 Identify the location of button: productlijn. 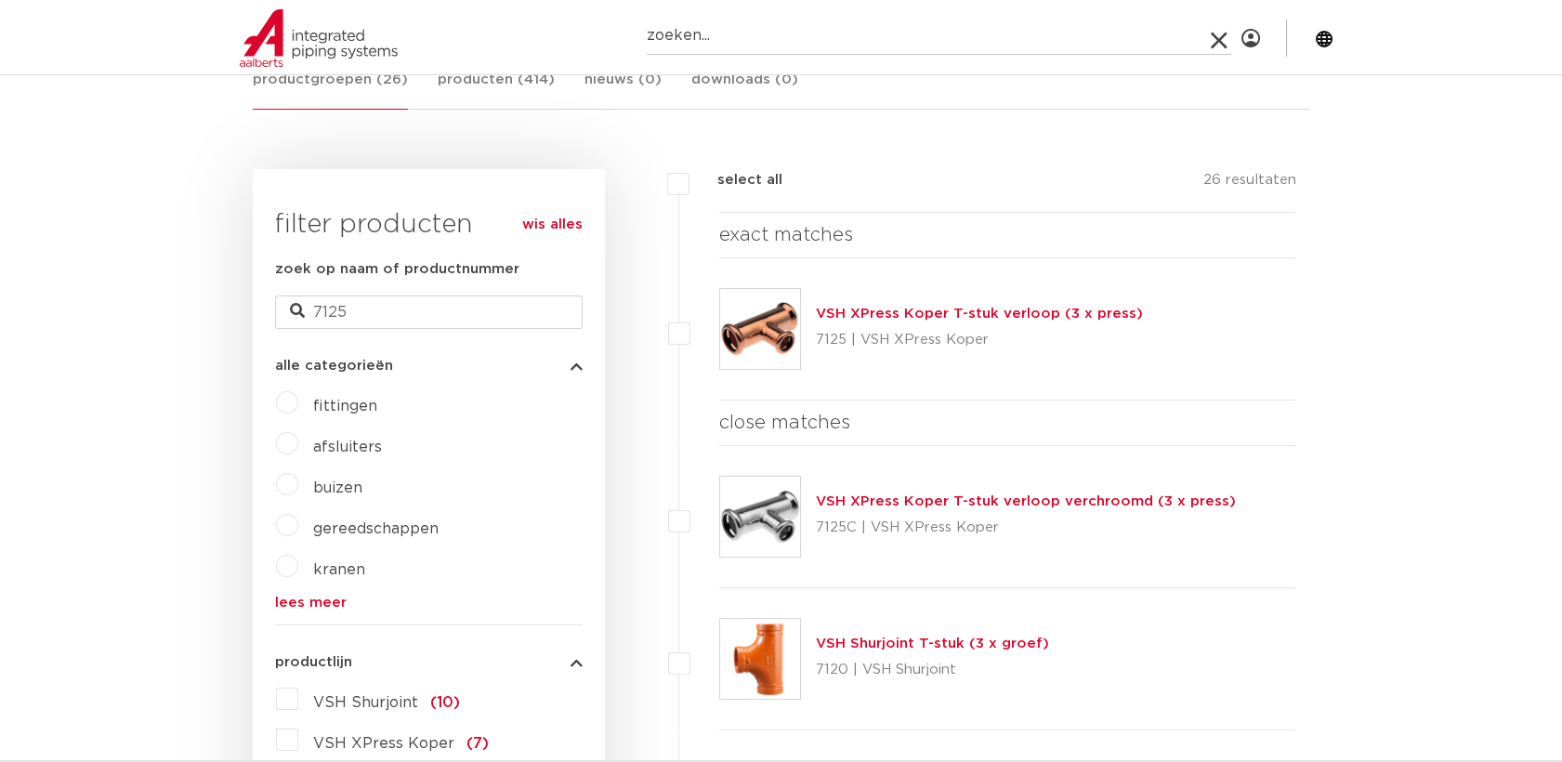
(428, 661).